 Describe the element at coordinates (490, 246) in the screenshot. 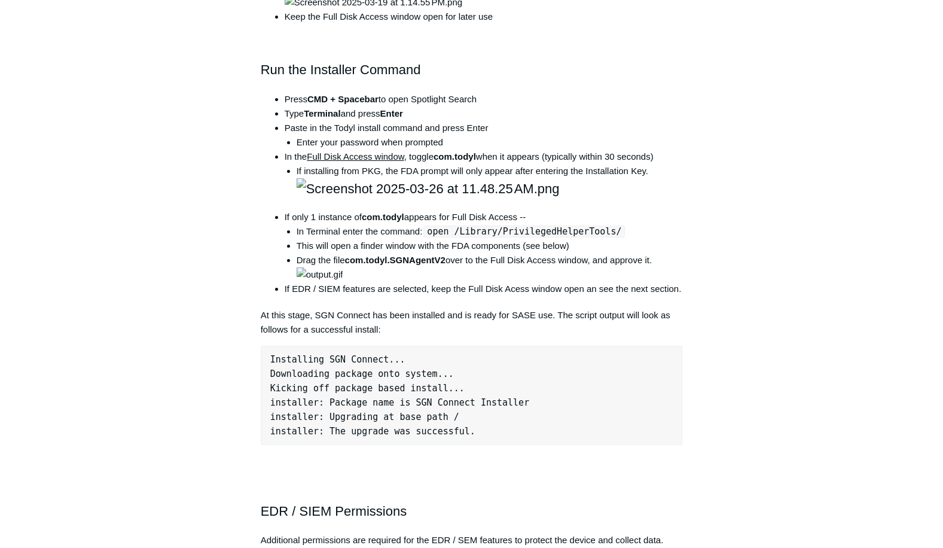

I see `li: This will open a finder window with the FDA components (see below)` at that location.